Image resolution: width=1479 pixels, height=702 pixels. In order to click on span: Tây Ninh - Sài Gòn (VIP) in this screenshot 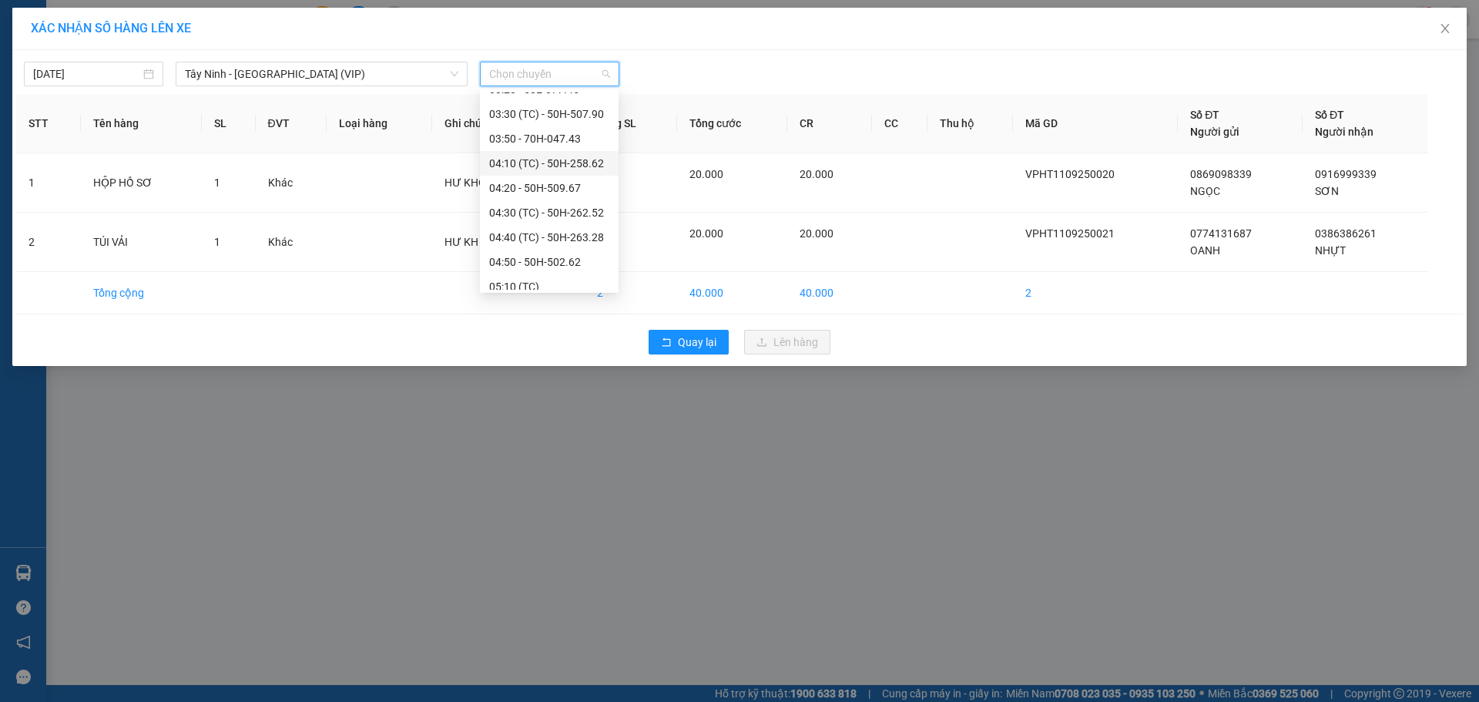, I will do `click(321, 74)`.